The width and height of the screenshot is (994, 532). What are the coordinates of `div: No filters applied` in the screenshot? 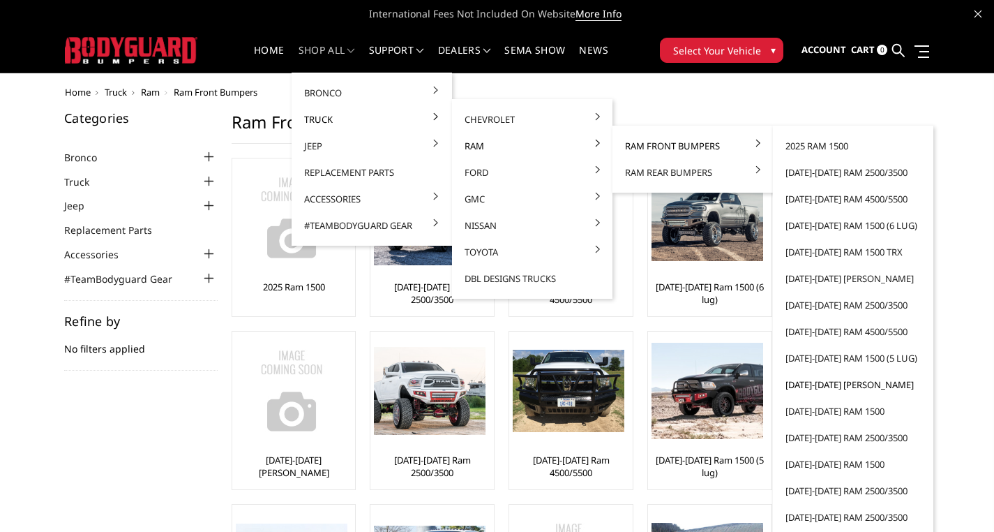 It's located at (141, 343).